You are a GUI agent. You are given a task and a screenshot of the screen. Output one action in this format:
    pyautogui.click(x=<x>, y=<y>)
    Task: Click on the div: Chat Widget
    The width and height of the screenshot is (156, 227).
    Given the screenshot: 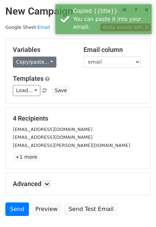 What is the action you would take?
    pyautogui.click(x=138, y=210)
    